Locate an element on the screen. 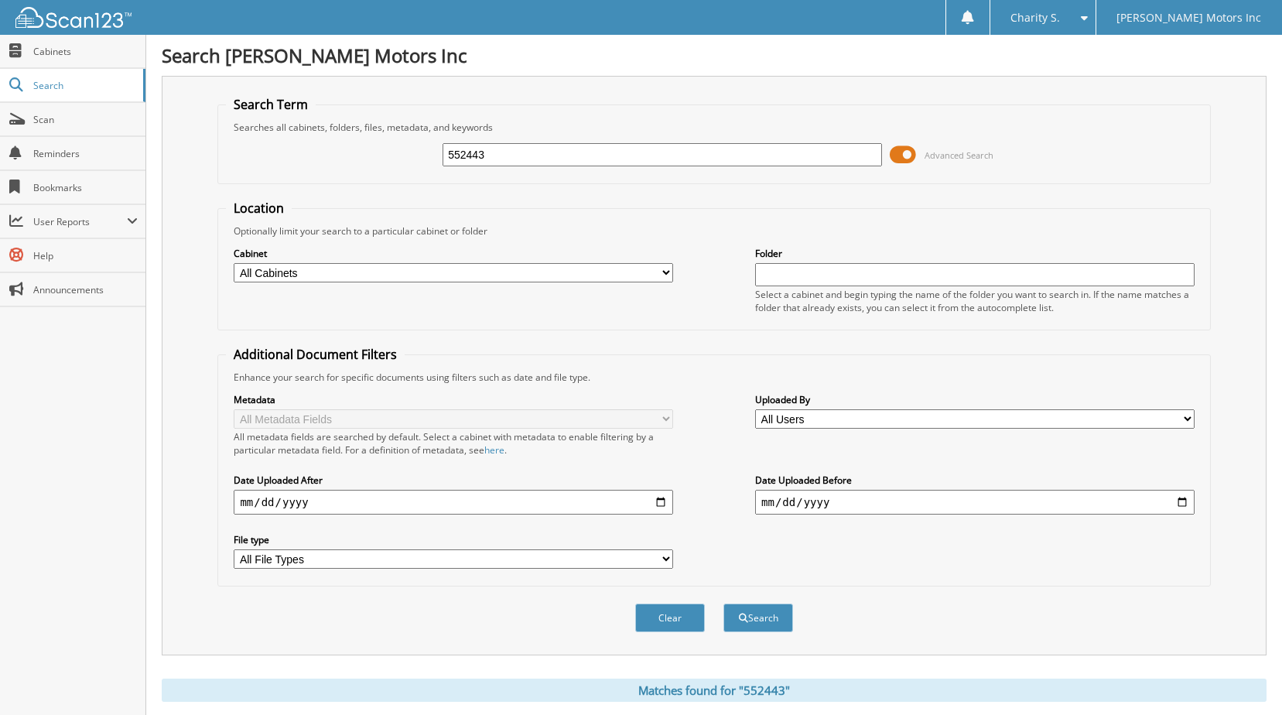 This screenshot has height=715, width=1282. img: scan123-logo-white.svg is located at coordinates (73, 17).